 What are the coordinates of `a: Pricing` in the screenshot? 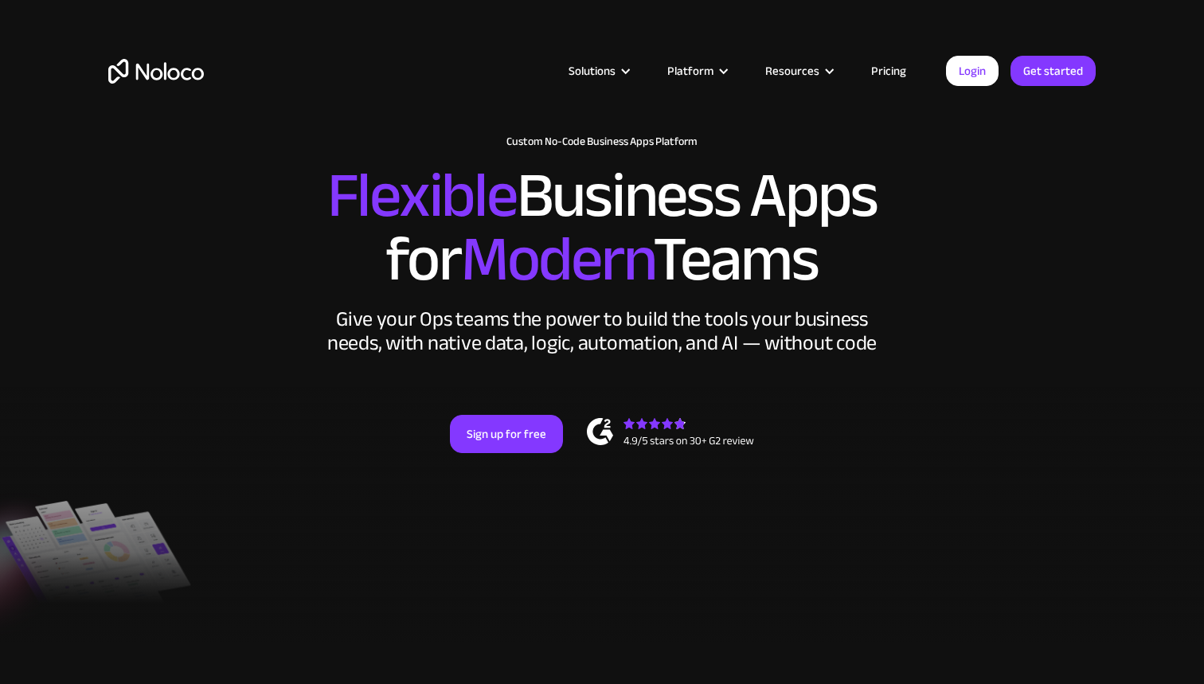 It's located at (889, 71).